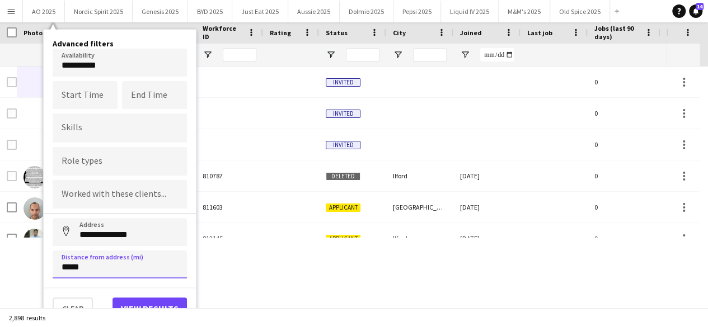 The image size is (708, 327). I want to click on span: Last Name, so click(157, 32).